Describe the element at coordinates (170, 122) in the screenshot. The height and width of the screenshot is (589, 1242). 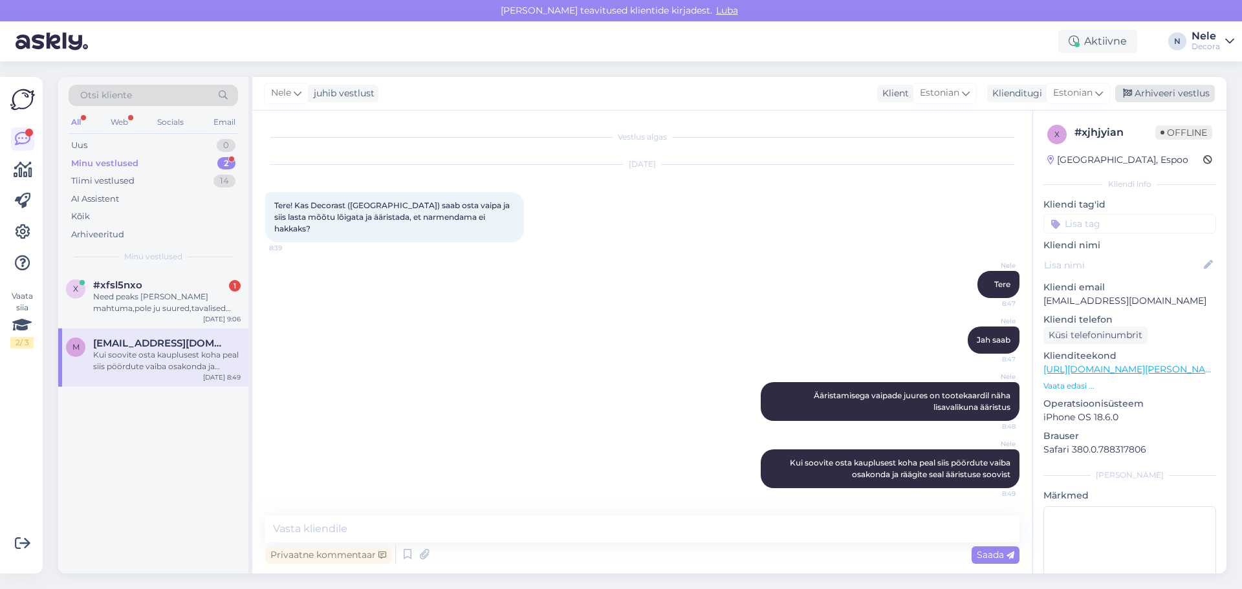
I see `div: Socials` at that location.